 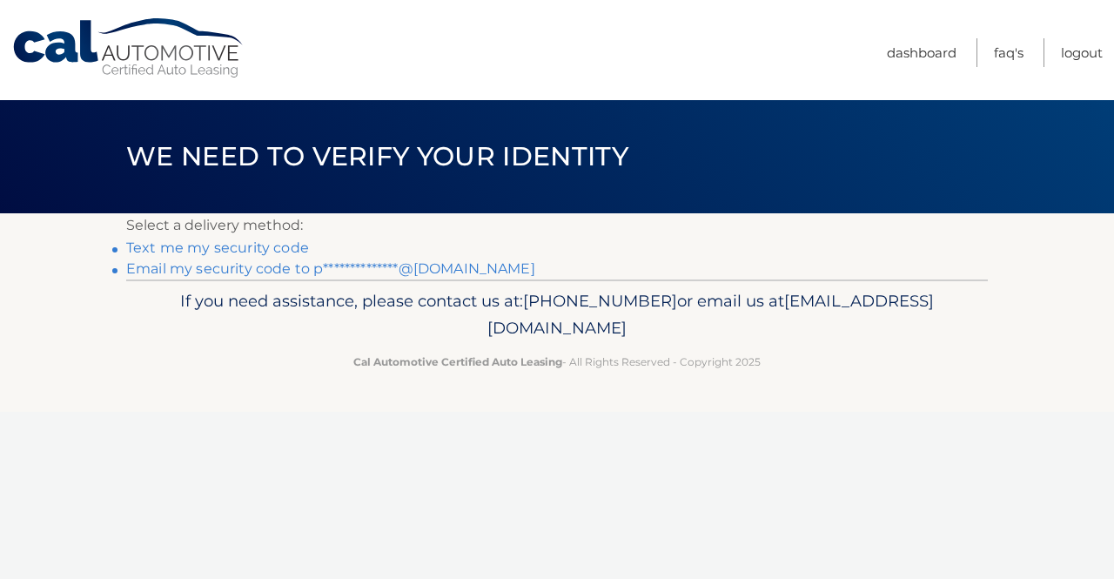 I want to click on a: Dashboard, so click(x=922, y=52).